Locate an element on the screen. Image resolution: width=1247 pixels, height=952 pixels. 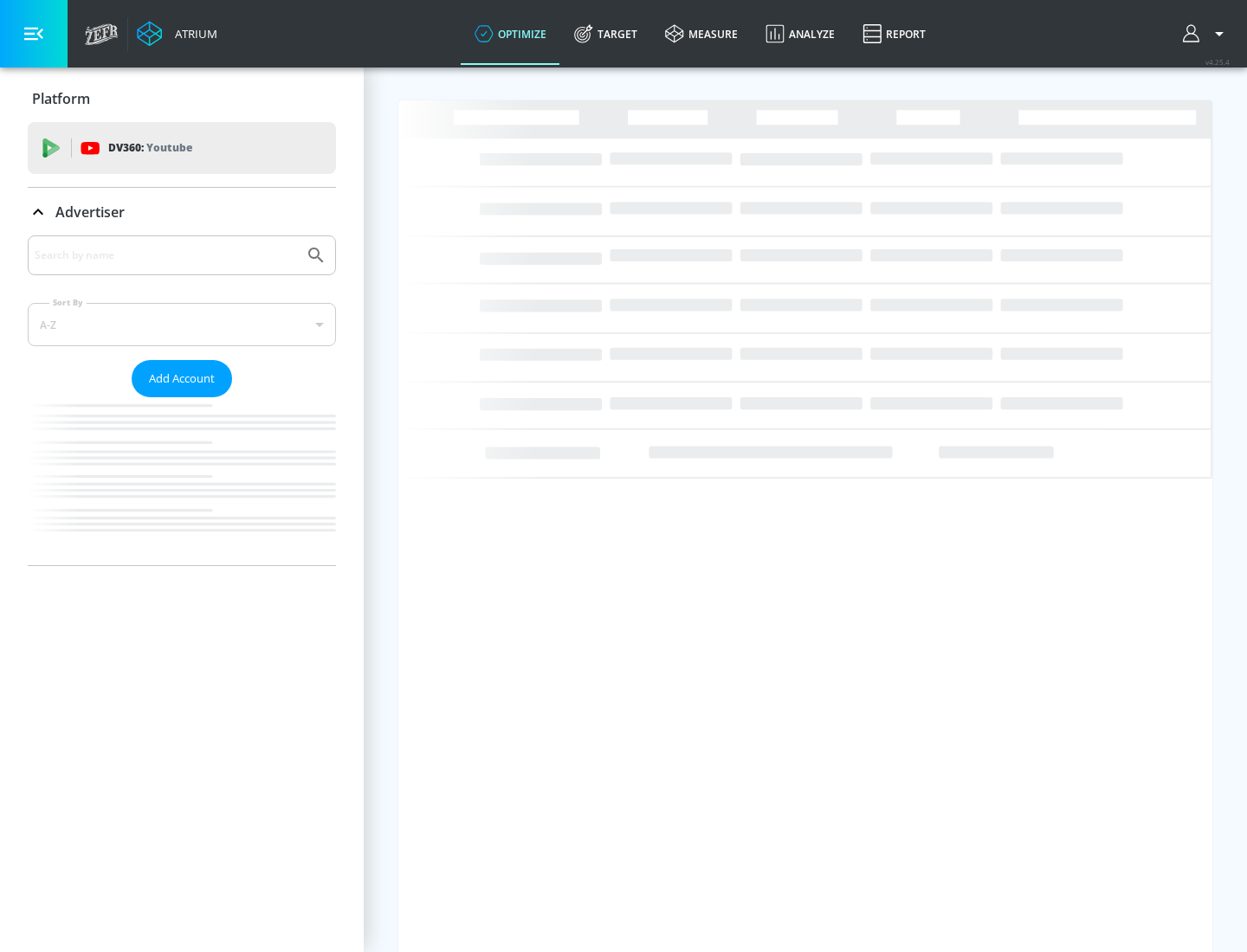
a: Atrium is located at coordinates (177, 34).